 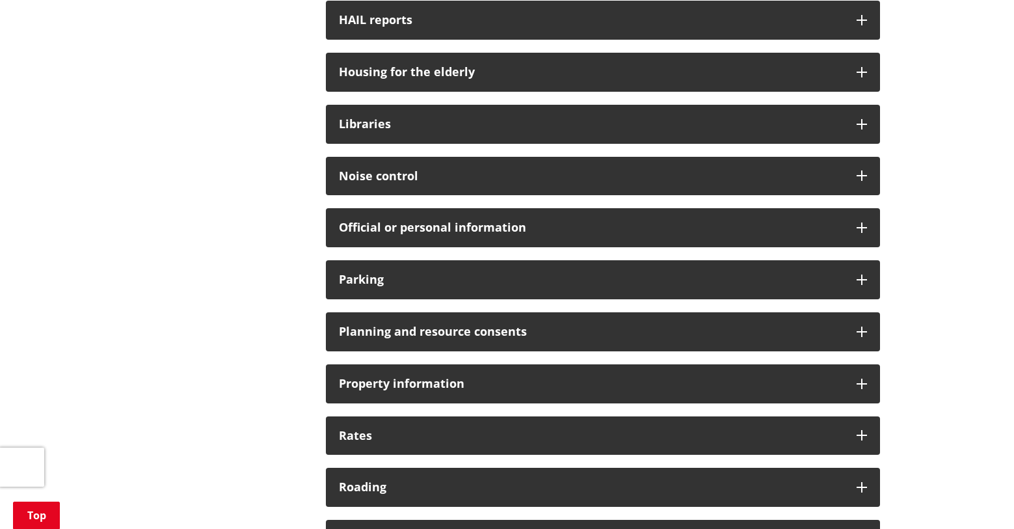 What do you see at coordinates (591, 487) in the screenshot?
I see `h3: Roading` at bounding box center [591, 487].